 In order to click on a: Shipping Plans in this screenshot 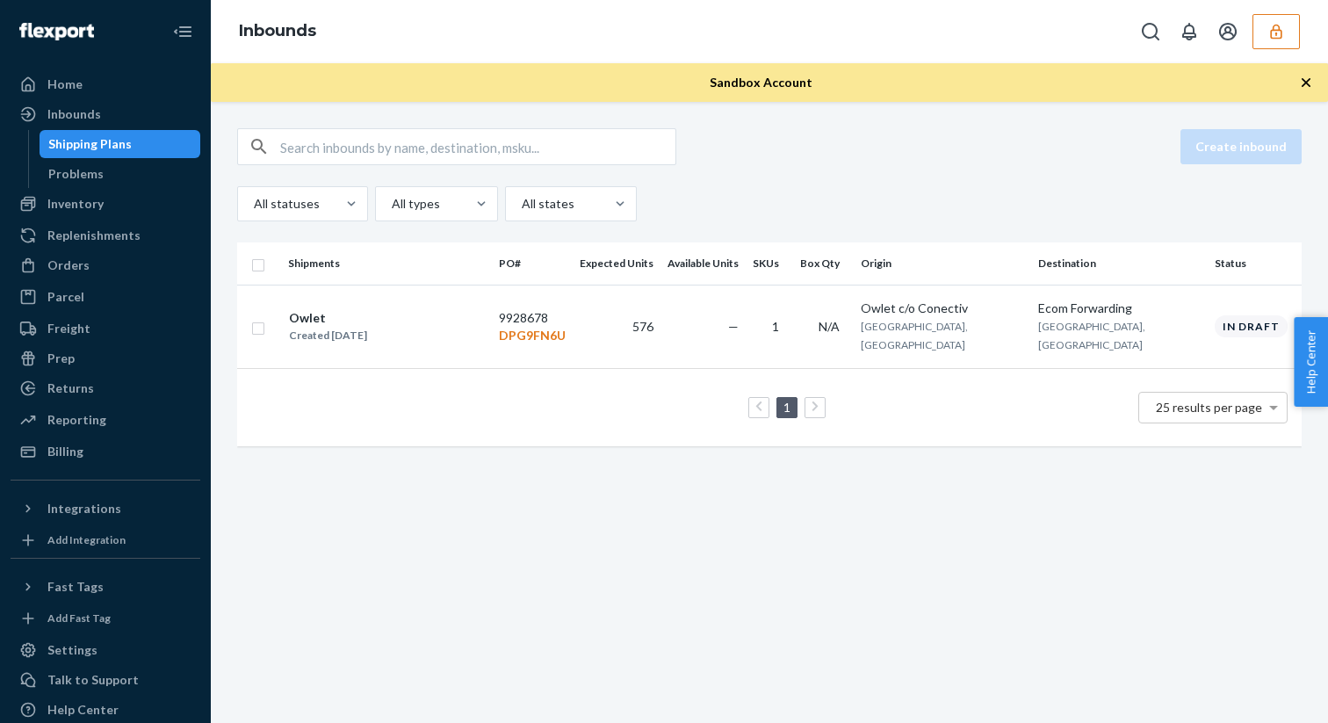, I will do `click(120, 144)`.